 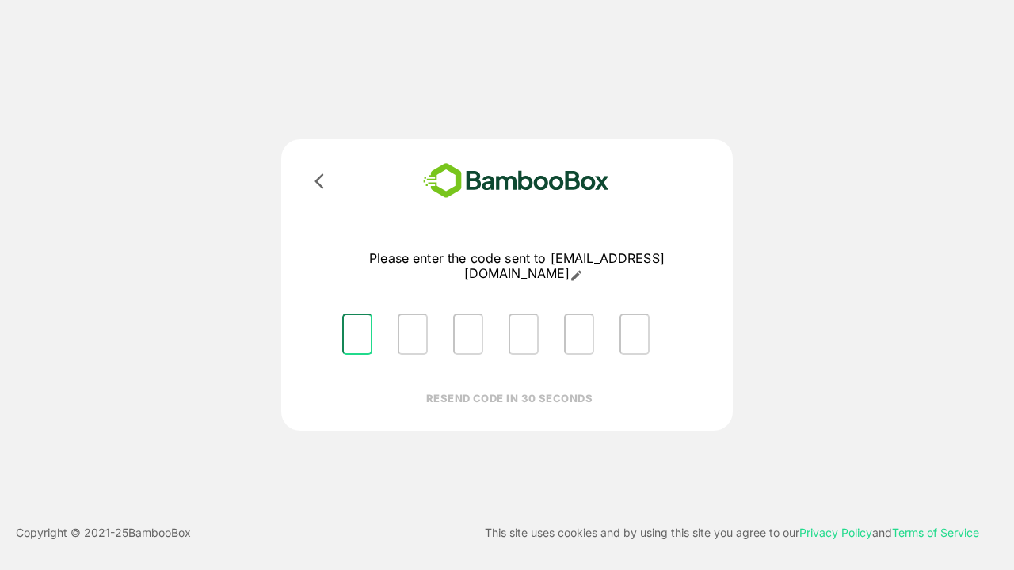 What do you see at coordinates (836, 532) in the screenshot?
I see `a: Privacy Policy` at bounding box center [836, 532].